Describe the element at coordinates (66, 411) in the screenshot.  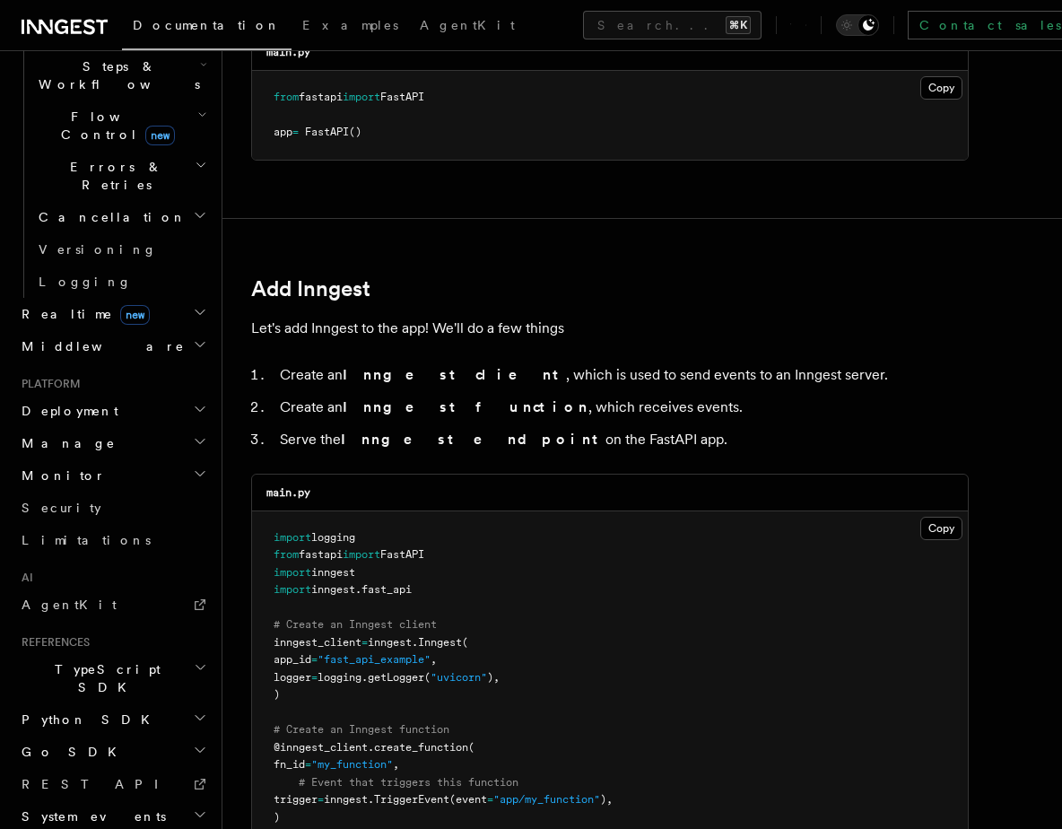
I see `span: Deployment` at that location.